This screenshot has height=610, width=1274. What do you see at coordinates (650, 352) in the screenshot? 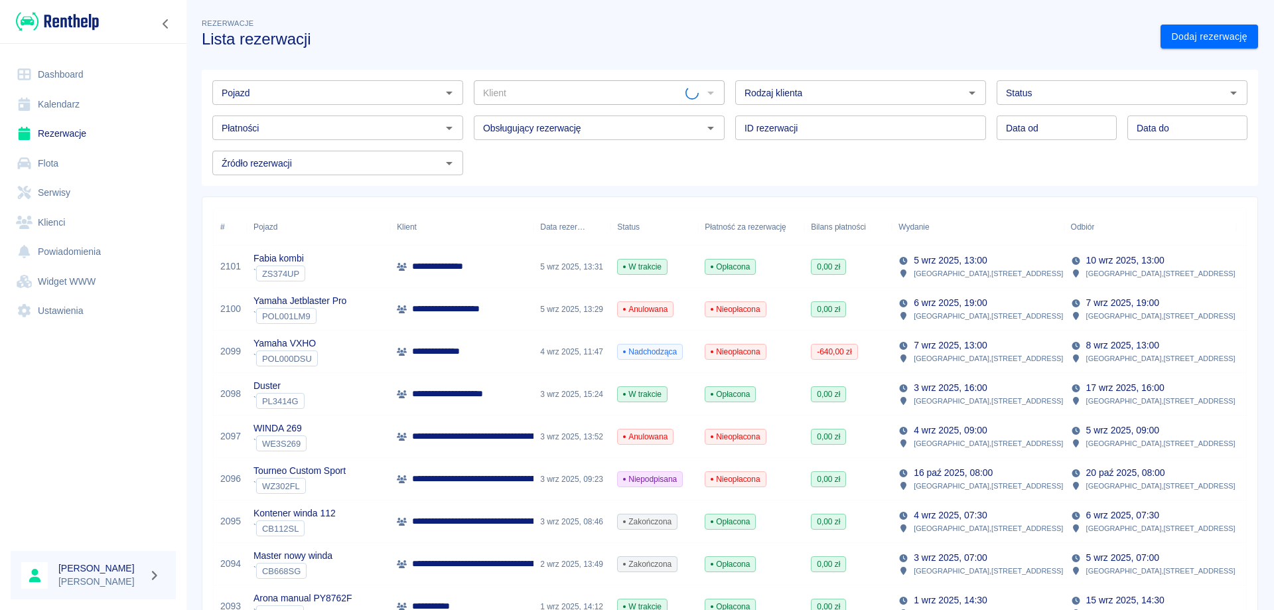
I see `span: Nadchodząca` at bounding box center [650, 352].